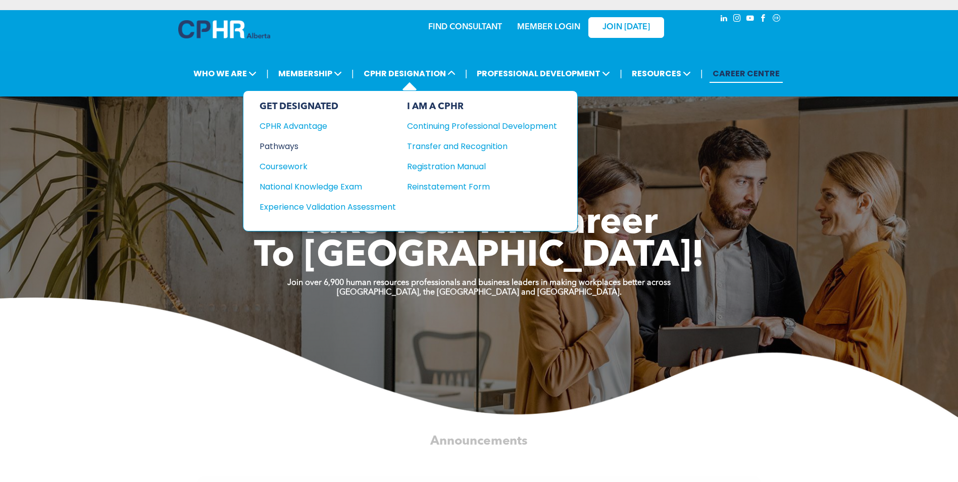  What do you see at coordinates (328, 107) in the screenshot?
I see `div: GET DESIGNATED` at bounding box center [328, 107].